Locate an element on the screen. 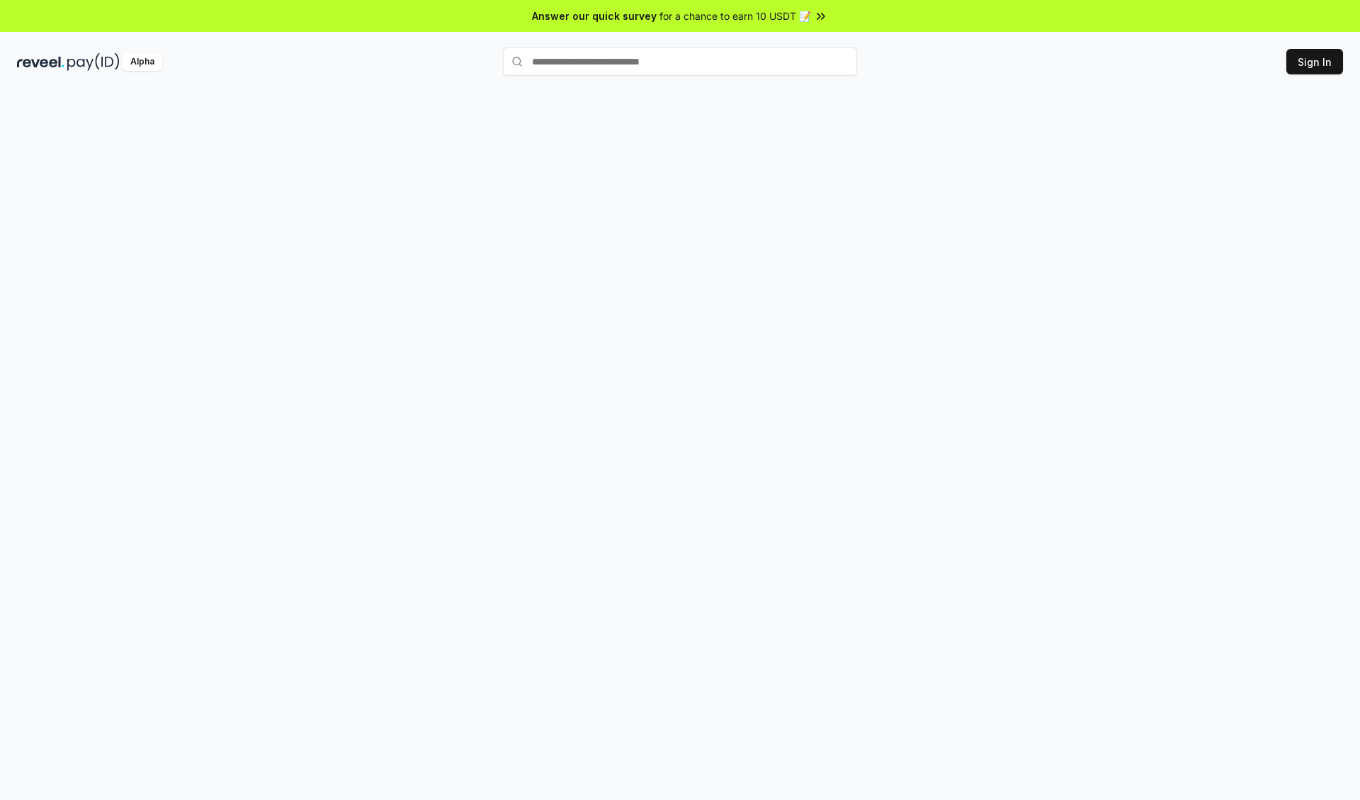 Image resolution: width=1360 pixels, height=800 pixels. span: Answer our quick survey is located at coordinates (594, 16).